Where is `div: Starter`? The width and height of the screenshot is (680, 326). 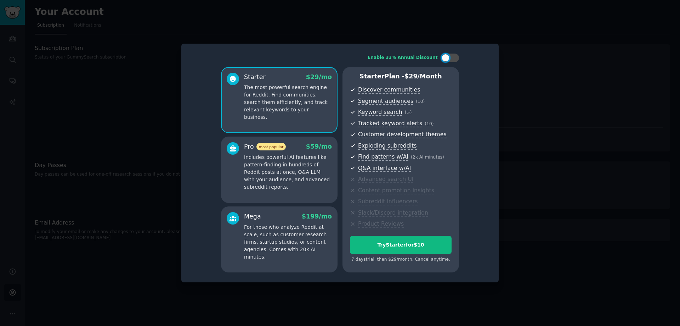
div: Starter is located at coordinates (255, 77).